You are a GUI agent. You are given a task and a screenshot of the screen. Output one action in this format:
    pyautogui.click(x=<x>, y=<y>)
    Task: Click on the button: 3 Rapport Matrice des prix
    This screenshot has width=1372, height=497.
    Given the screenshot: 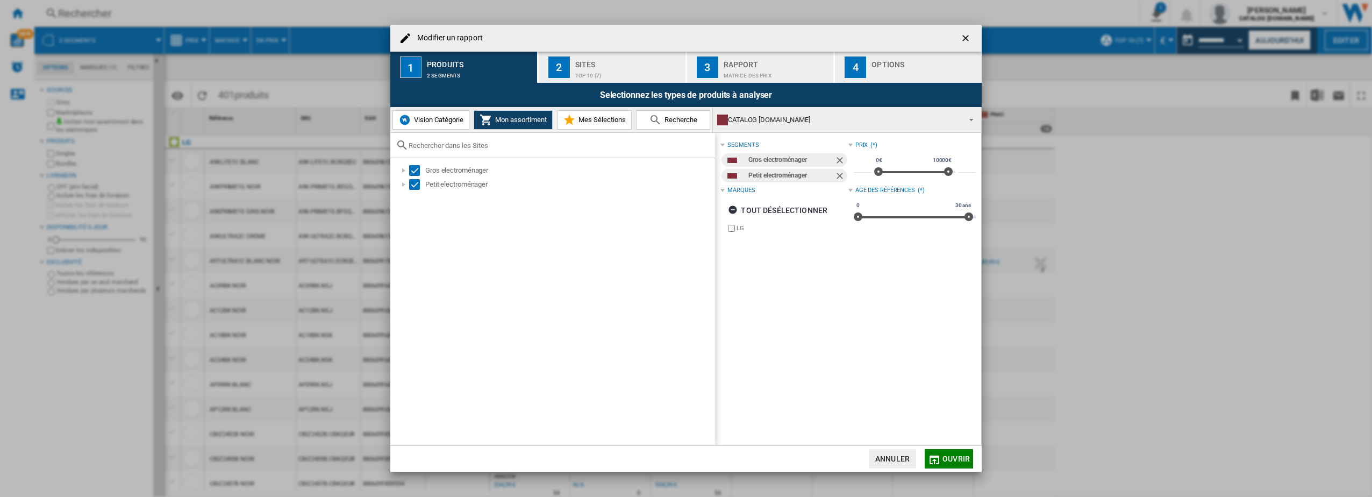 What is the action you would take?
    pyautogui.click(x=761, y=67)
    